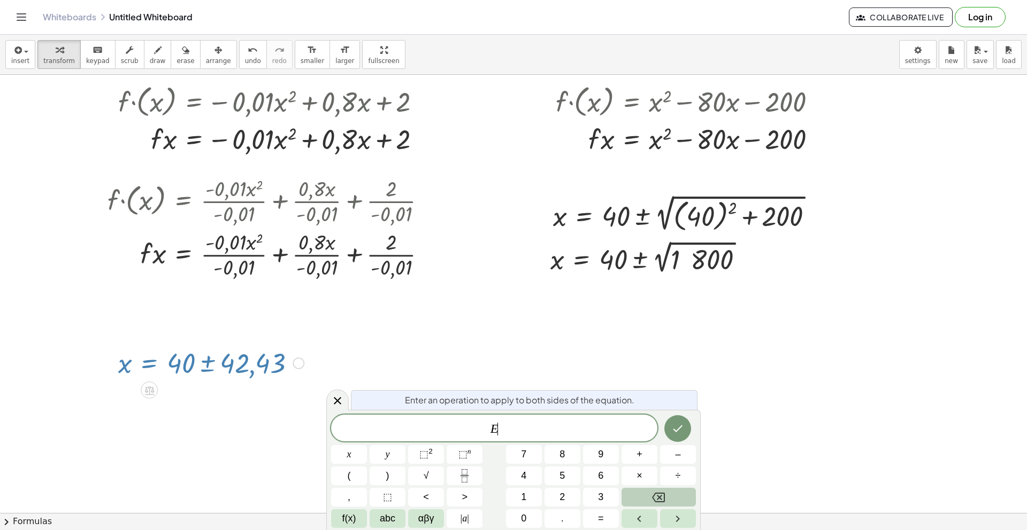  What do you see at coordinates (344, 55) in the screenshot?
I see `button: format_sizelarger` at bounding box center [344, 55].